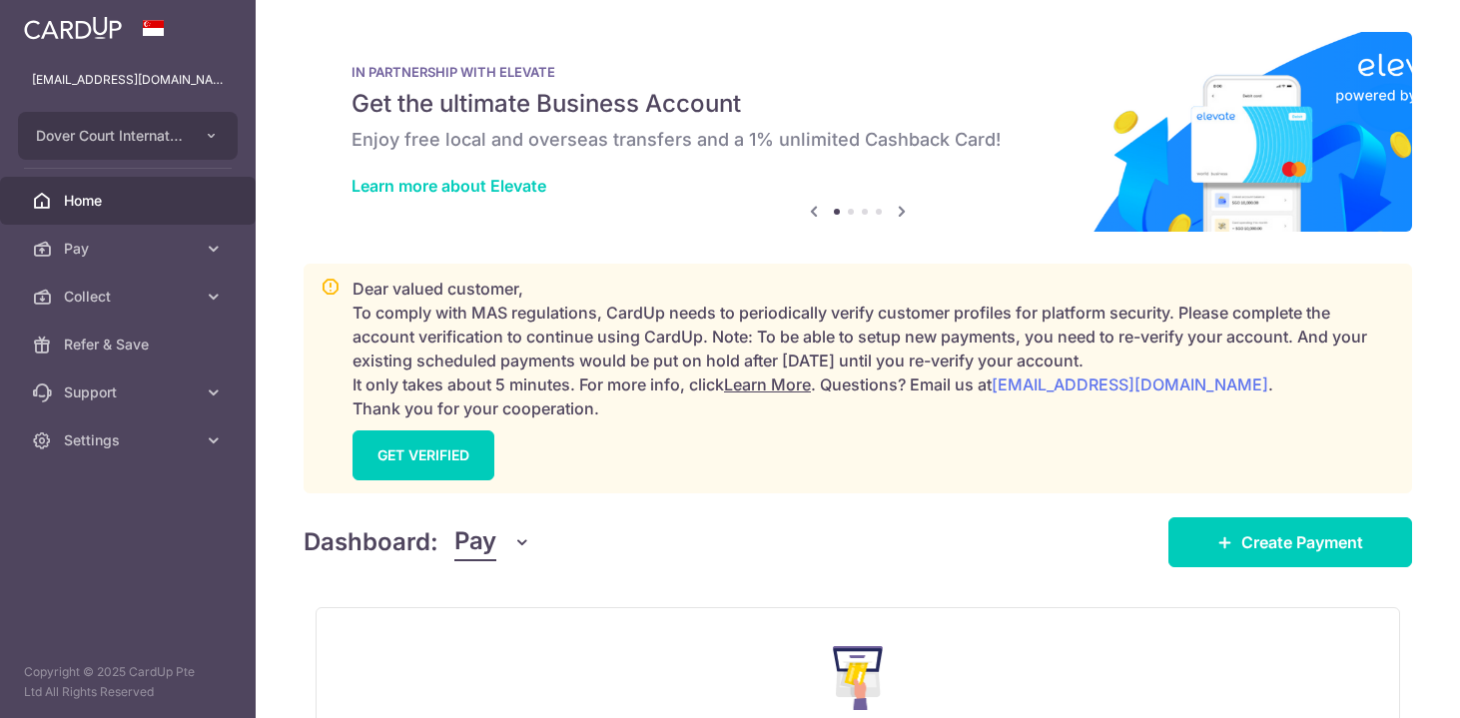 The width and height of the screenshot is (1460, 718). What do you see at coordinates (858, 104) in the screenshot?
I see `h5: Get the ultimate Business Account` at bounding box center [858, 104].